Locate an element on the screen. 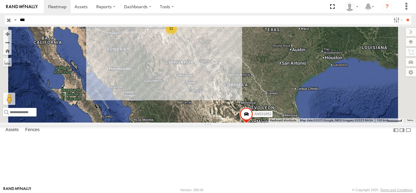 The width and height of the screenshot is (416, 193). button: Drag Pegman onto the map to open Street View is located at coordinates (9, 99).